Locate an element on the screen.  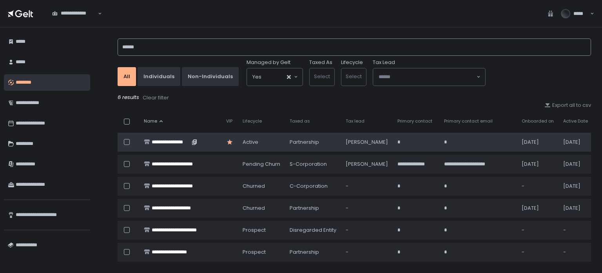
span: Active Date is located at coordinates (576, 121).